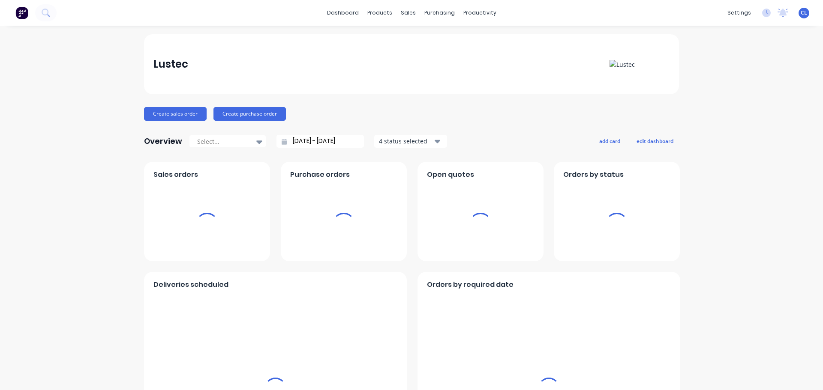 This screenshot has height=390, width=823. I want to click on div: Lustec, so click(171, 64).